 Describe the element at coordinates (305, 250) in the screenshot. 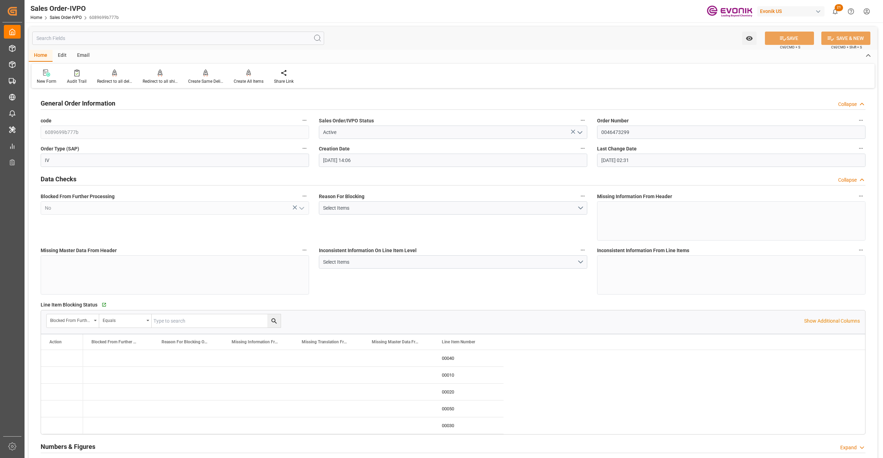

I see `button: Missing Master Data From Header` at that location.